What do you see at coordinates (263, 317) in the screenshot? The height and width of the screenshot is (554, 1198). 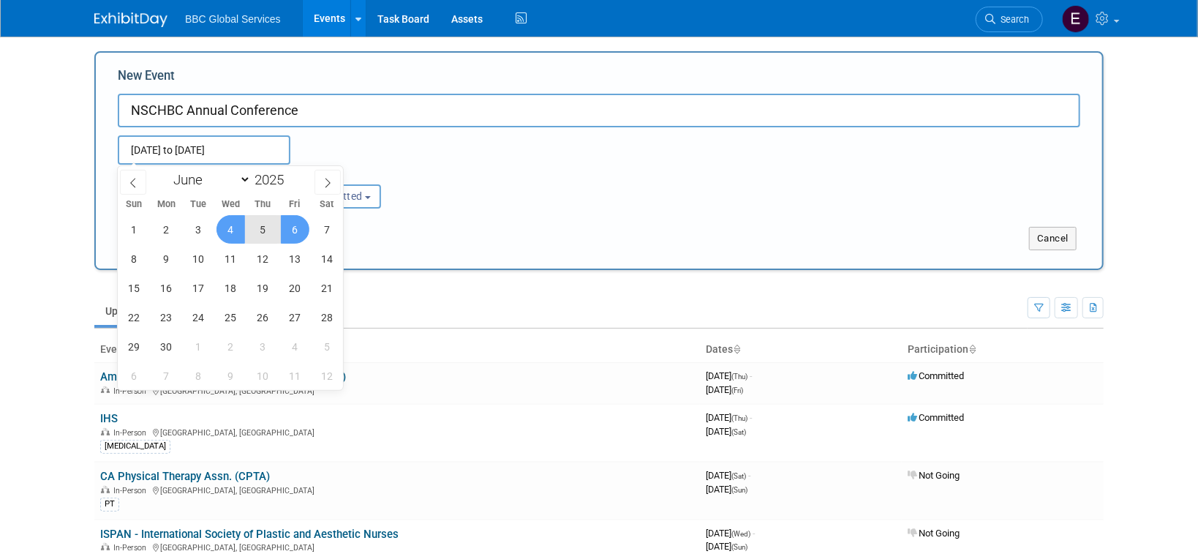 I see `span: June 26, 2025` at bounding box center [263, 317].